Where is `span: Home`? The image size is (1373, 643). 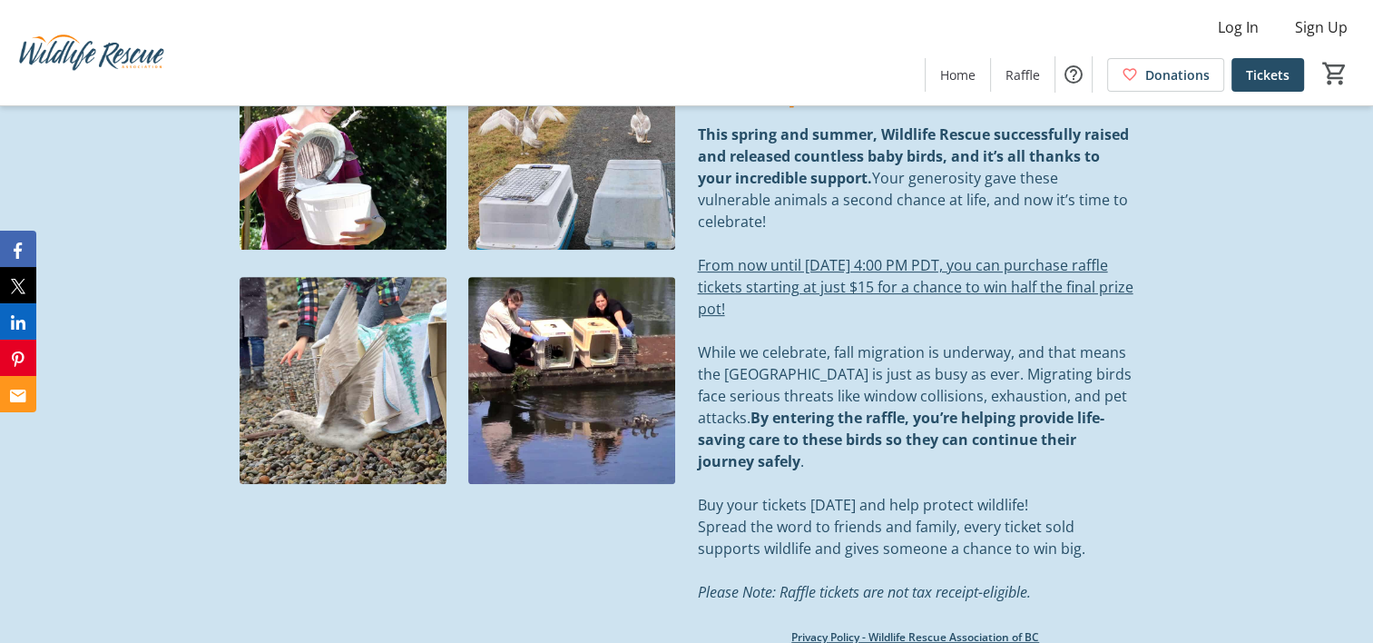 span: Home is located at coordinates (957, 74).